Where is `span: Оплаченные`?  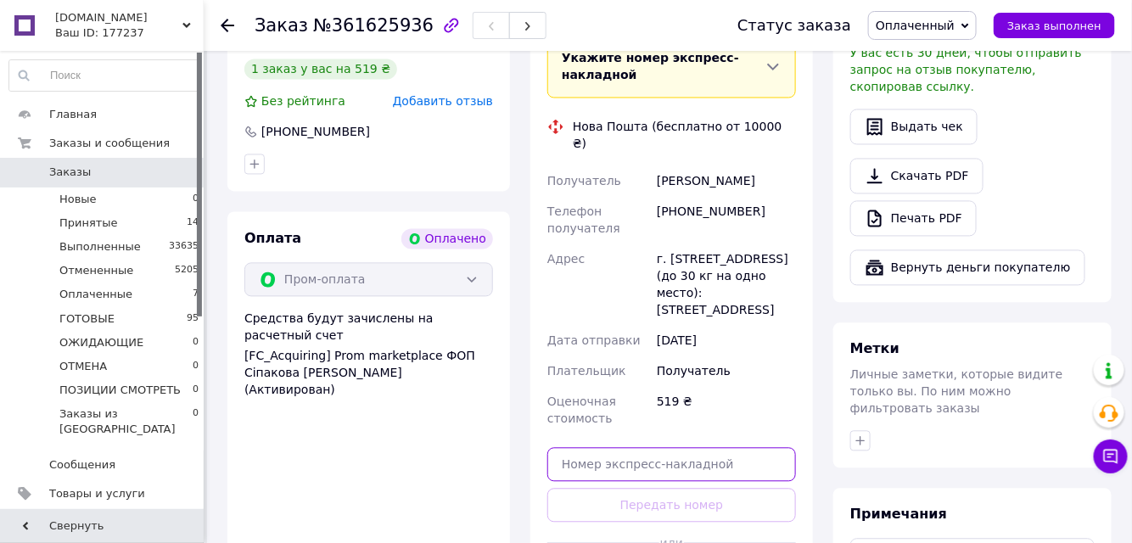 span: Оплаченные is located at coordinates (96, 294).